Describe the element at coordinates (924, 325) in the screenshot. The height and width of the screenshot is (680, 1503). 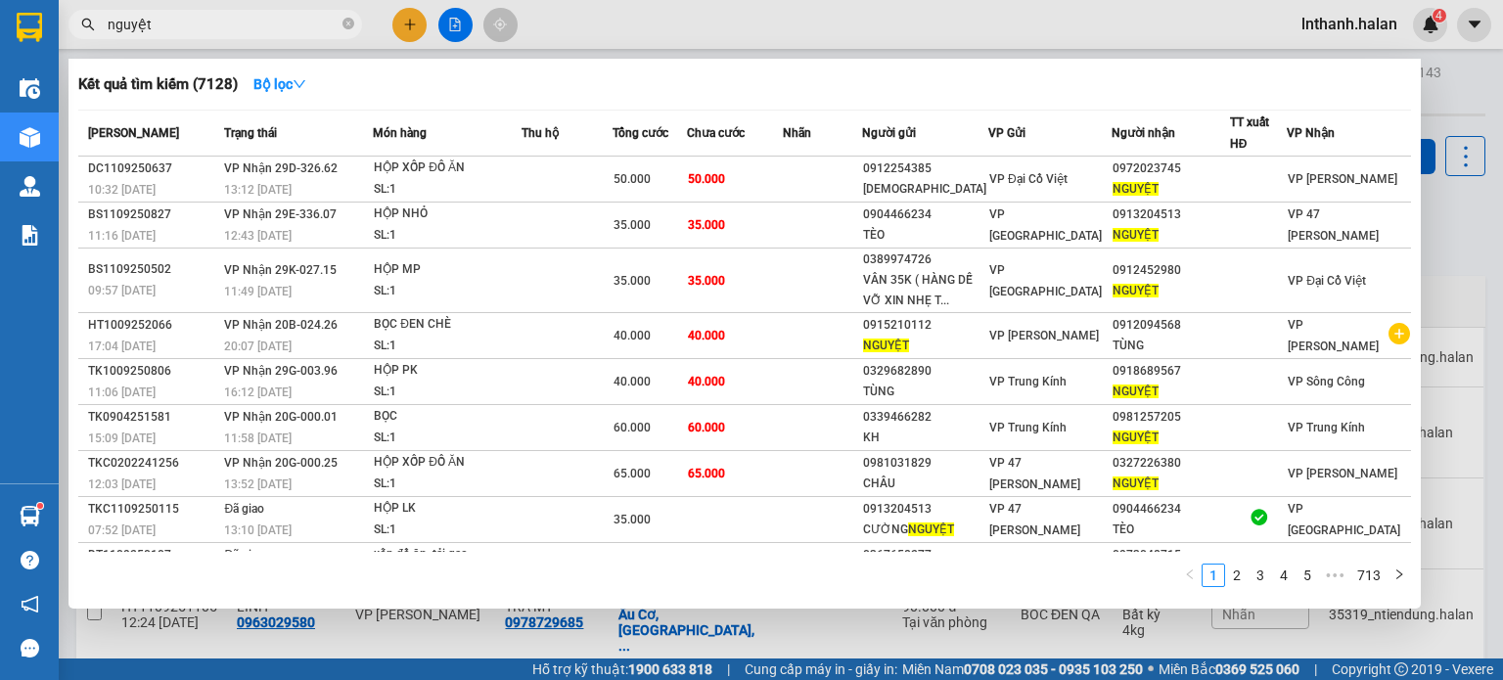
I see `div: 0915210112` at that location.